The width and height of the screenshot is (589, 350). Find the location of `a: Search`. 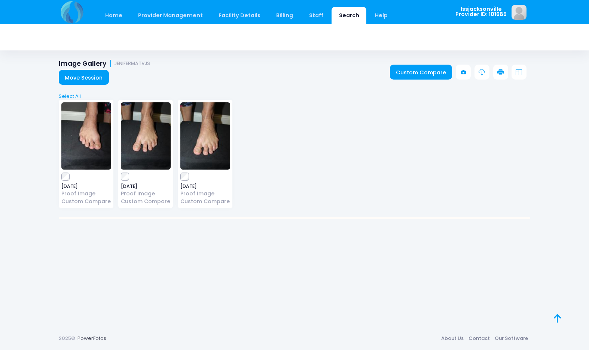

a: Search is located at coordinates (349, 15).